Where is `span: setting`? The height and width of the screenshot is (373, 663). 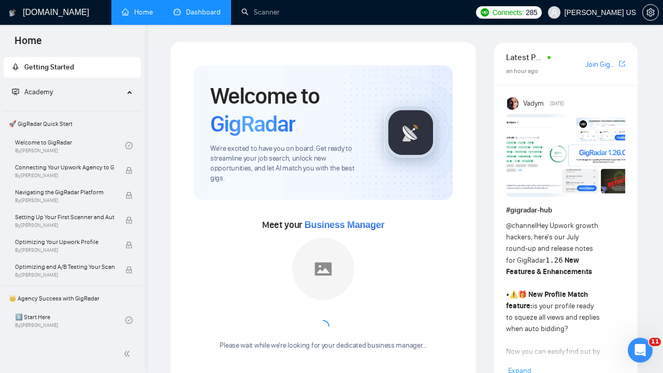 span: setting is located at coordinates (650, 12).